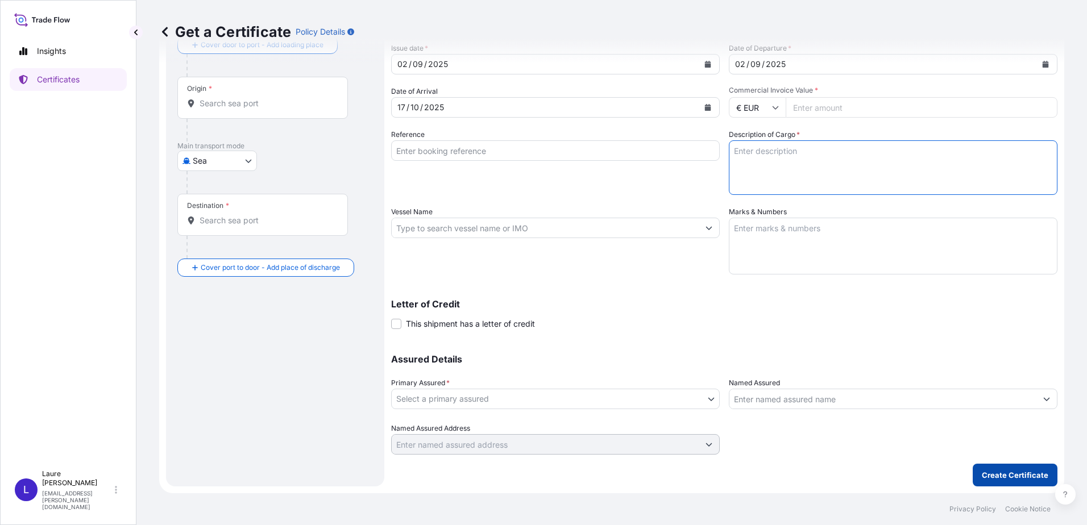  What do you see at coordinates (420, 383) in the screenshot?
I see `span: Primary Assured` at bounding box center [420, 383].